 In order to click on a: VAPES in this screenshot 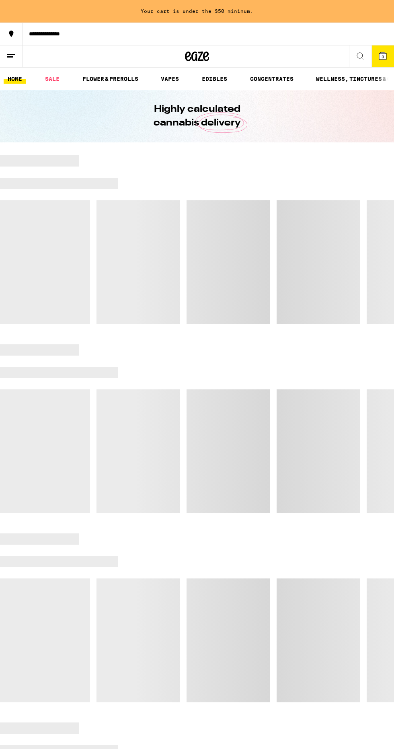, I will do `click(170, 79)`.